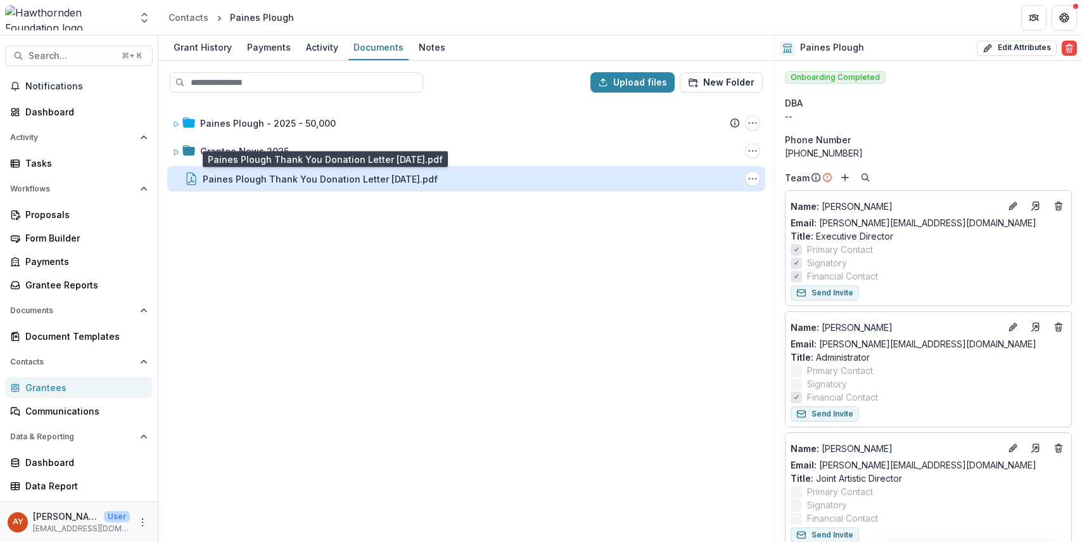 This screenshot has height=542, width=1082. What do you see at coordinates (928, 357) in the screenshot?
I see `p: Administrator` at bounding box center [928, 357].